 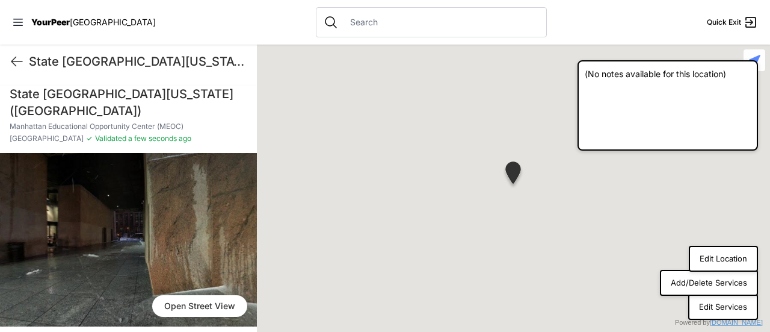 I want to click on button: Add/Delete Services, so click(x=709, y=283).